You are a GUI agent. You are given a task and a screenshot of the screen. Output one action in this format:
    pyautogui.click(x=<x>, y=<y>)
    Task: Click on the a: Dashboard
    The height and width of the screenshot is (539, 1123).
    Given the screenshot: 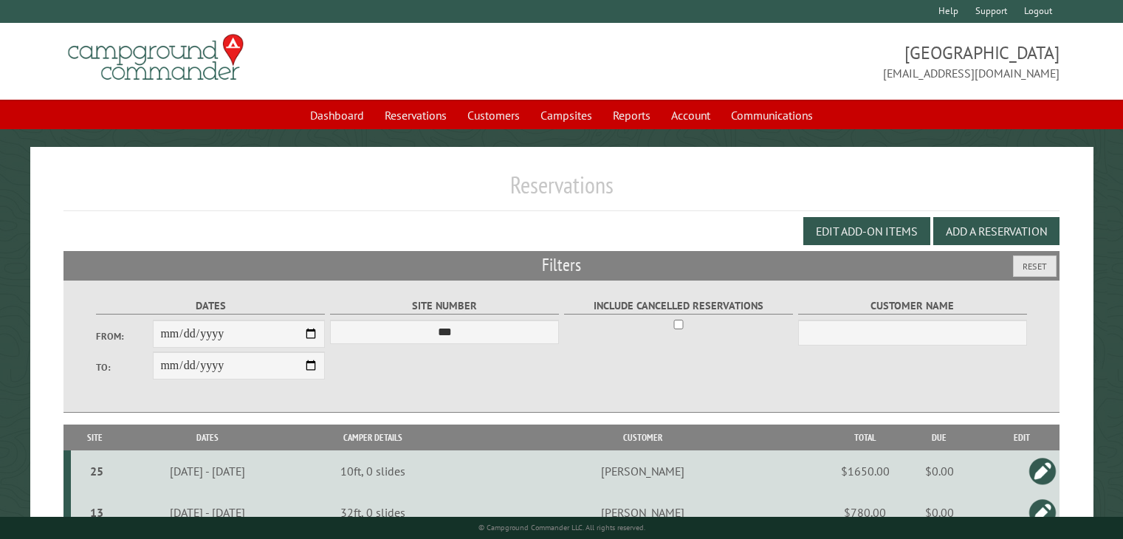 What is the action you would take?
    pyautogui.click(x=337, y=115)
    